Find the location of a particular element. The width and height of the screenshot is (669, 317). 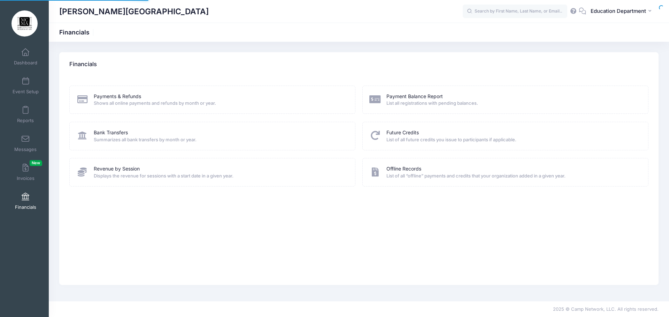

a: Revenue by Session is located at coordinates (117, 169).